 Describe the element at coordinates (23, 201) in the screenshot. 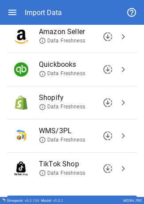

I see `div: Drivepoint` at that location.